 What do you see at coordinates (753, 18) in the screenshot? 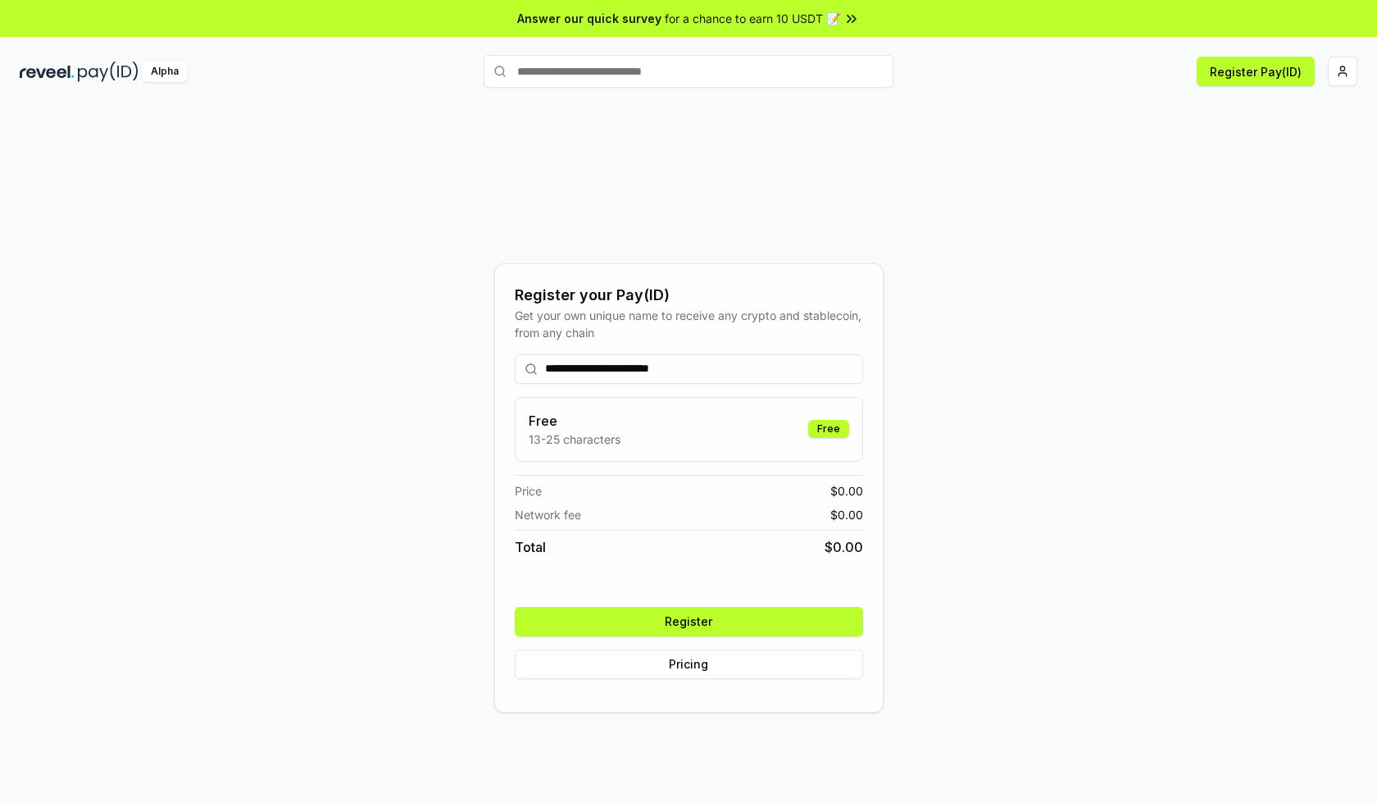
I see `span: for a chance to earn 10 USDT 📝` at bounding box center [753, 18].